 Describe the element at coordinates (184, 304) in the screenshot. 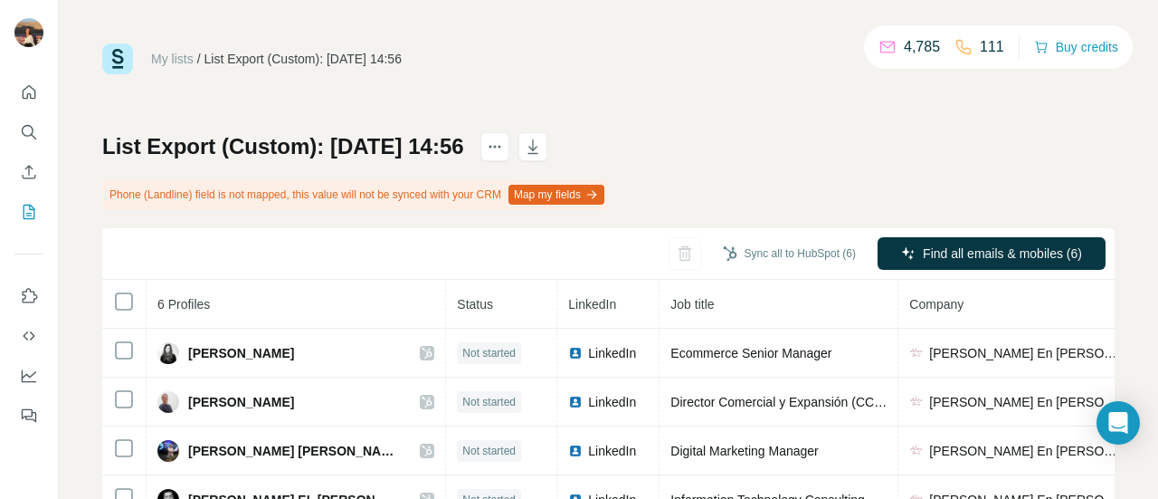

I see `span: 6 Profiles` at that location.